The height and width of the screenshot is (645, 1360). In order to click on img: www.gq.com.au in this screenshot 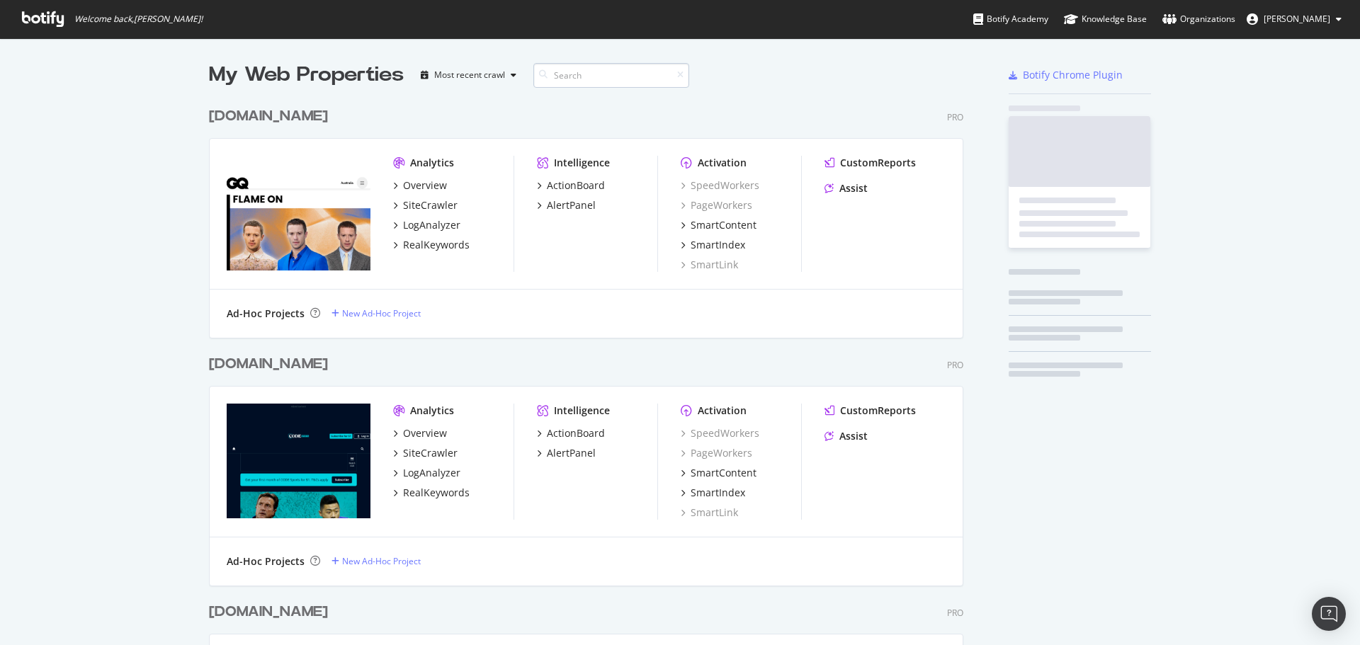, I will do `click(298, 213)`.